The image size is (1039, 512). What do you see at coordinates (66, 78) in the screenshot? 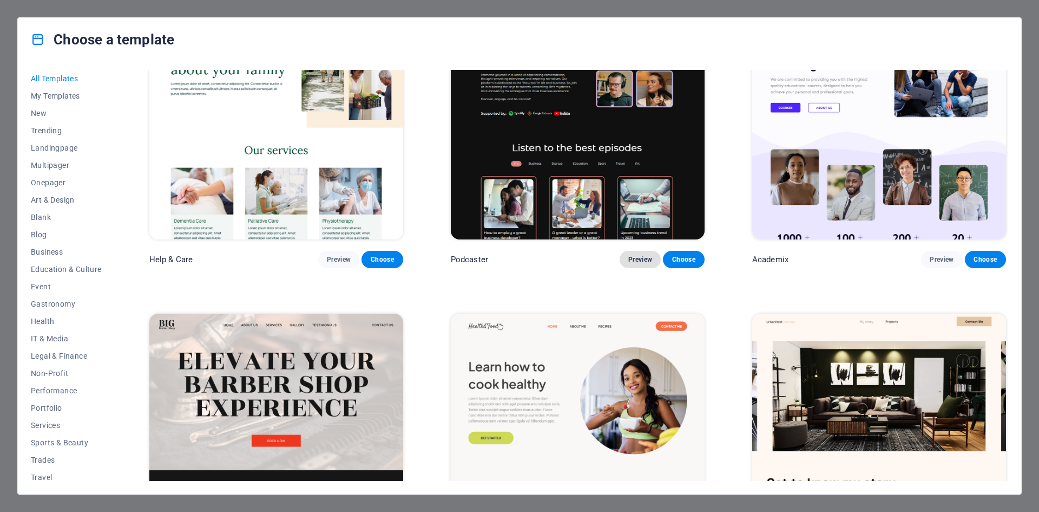
I see `span: All Templates` at bounding box center [66, 78].